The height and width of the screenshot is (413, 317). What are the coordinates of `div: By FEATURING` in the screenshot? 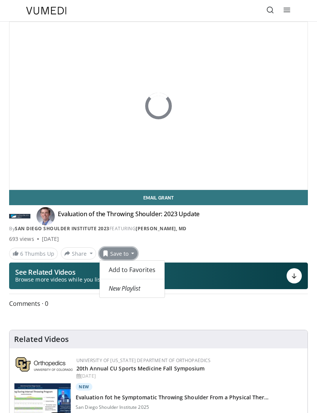 It's located at (159, 229).